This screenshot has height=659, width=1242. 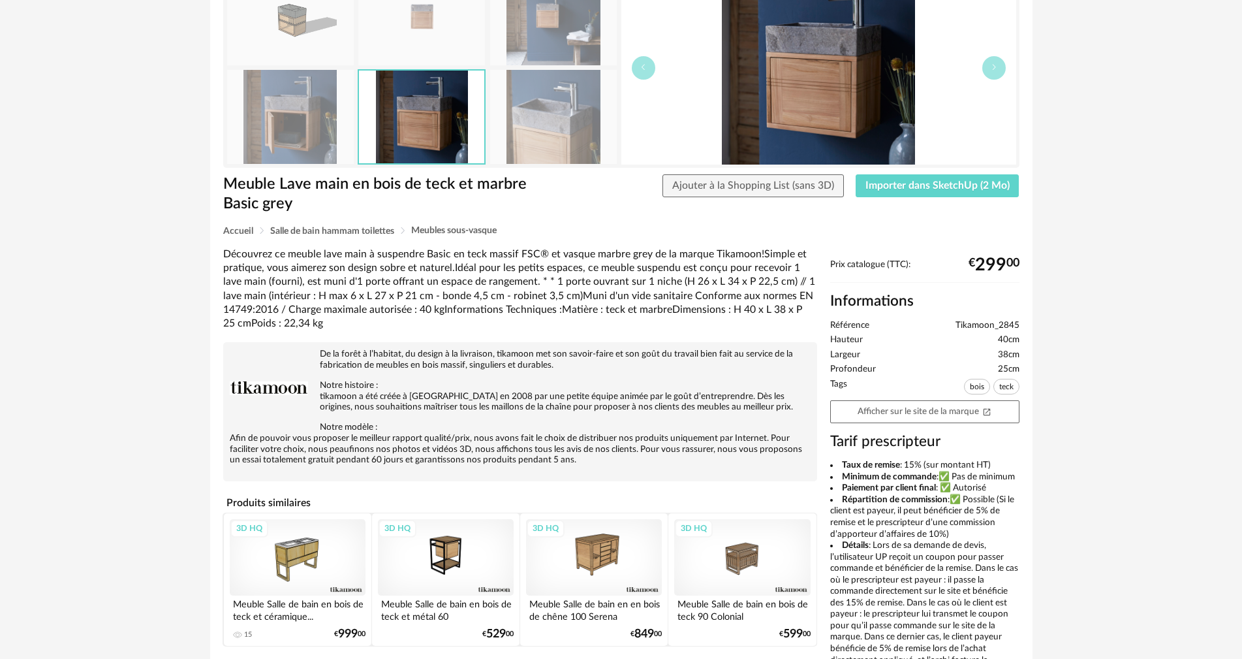 I want to click on b: Minimum de commande, so click(x=889, y=477).